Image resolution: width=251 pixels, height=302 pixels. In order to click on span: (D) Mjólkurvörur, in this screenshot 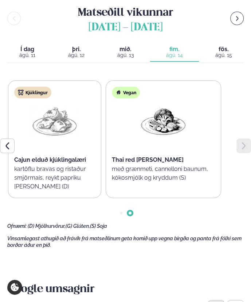, I will do `click(47, 226)`.